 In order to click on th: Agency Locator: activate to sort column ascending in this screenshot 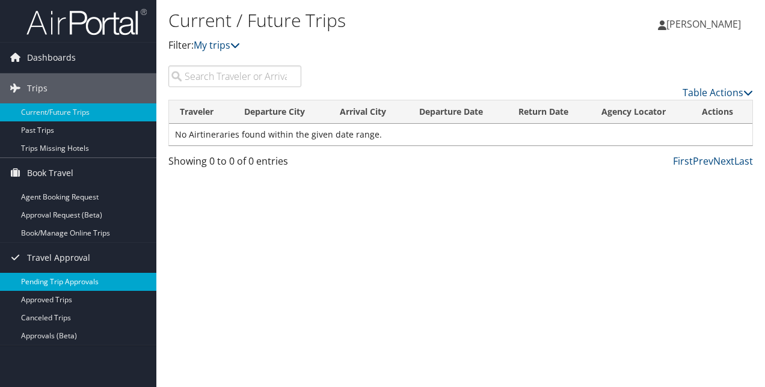, I will do `click(641, 112)`.